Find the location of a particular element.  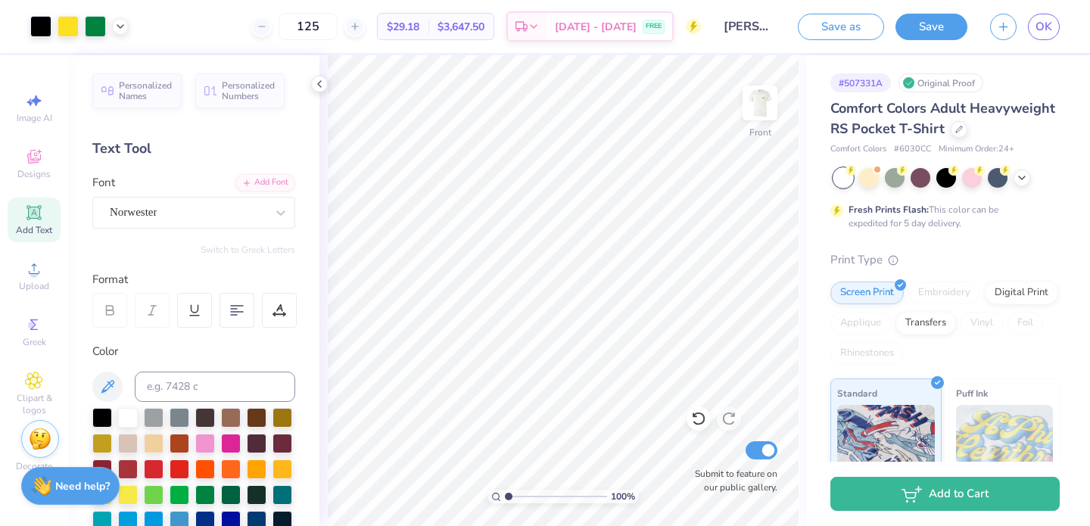

div: Original Proof is located at coordinates (941, 83).